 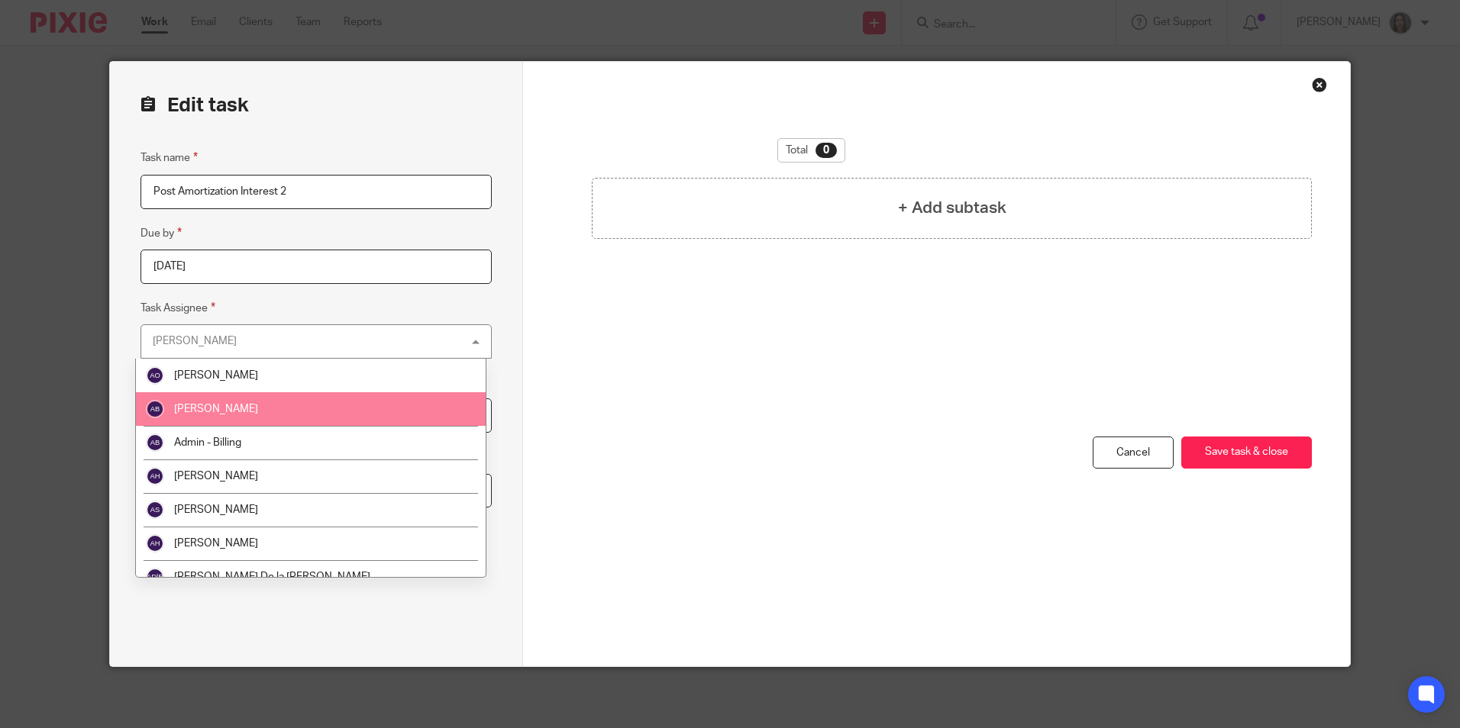 I want to click on label: Task name, so click(x=169, y=157).